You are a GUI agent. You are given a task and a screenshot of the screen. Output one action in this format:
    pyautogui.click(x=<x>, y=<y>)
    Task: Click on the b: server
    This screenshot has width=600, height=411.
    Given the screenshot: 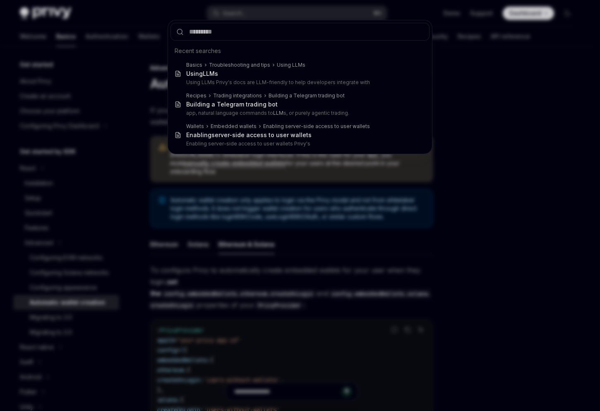 What is the action you would take?
    pyautogui.click(x=220, y=135)
    